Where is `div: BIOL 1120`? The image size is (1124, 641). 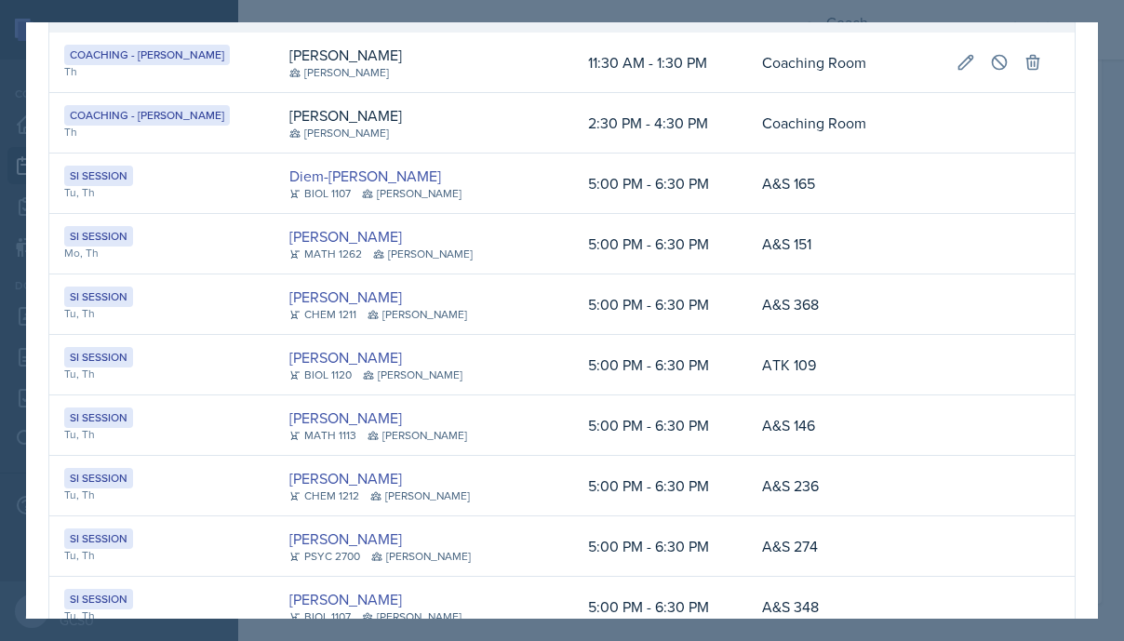
div: BIOL 1120 is located at coordinates (320, 375).